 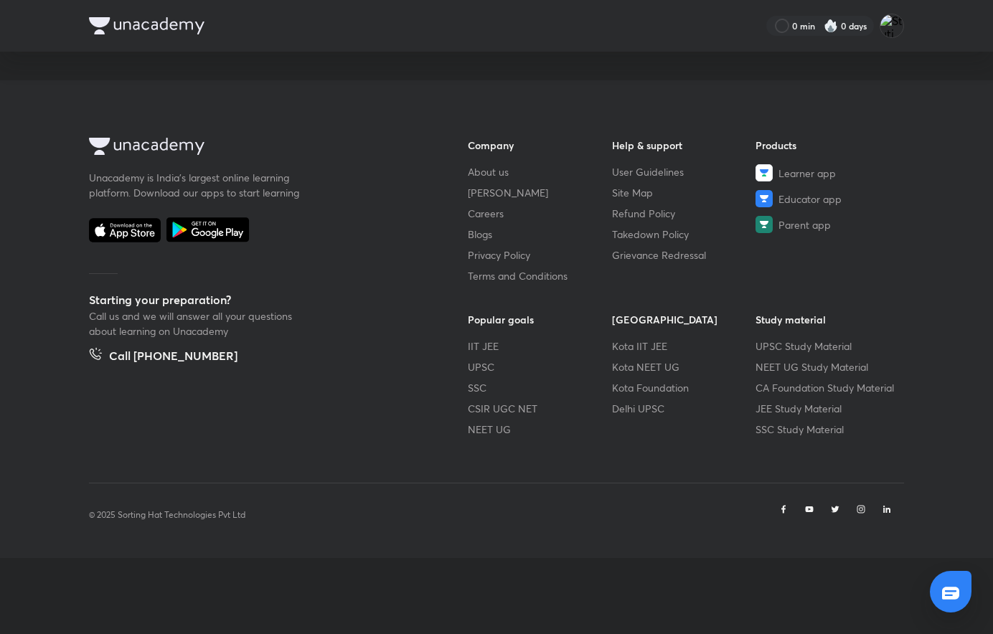 I want to click on img: Learner app, so click(x=764, y=173).